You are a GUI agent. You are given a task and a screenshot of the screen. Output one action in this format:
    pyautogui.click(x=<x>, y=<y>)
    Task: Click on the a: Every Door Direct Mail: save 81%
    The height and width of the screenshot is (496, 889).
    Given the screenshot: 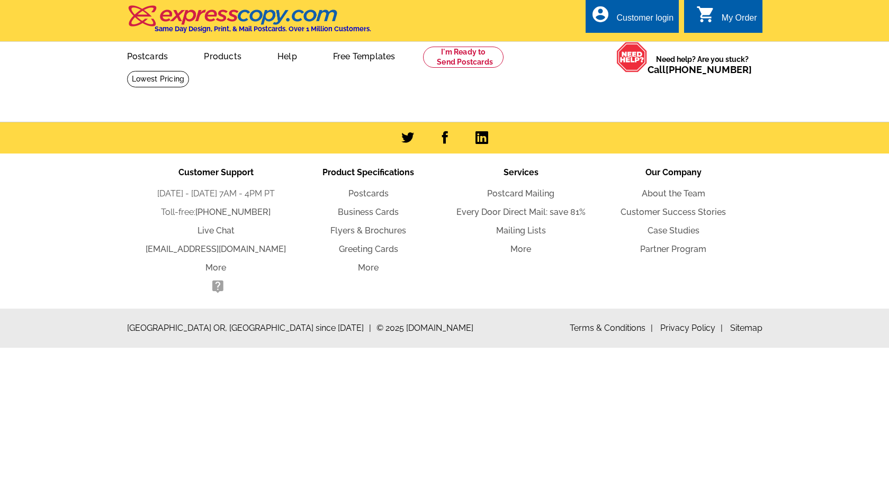 What is the action you would take?
    pyautogui.click(x=521, y=212)
    